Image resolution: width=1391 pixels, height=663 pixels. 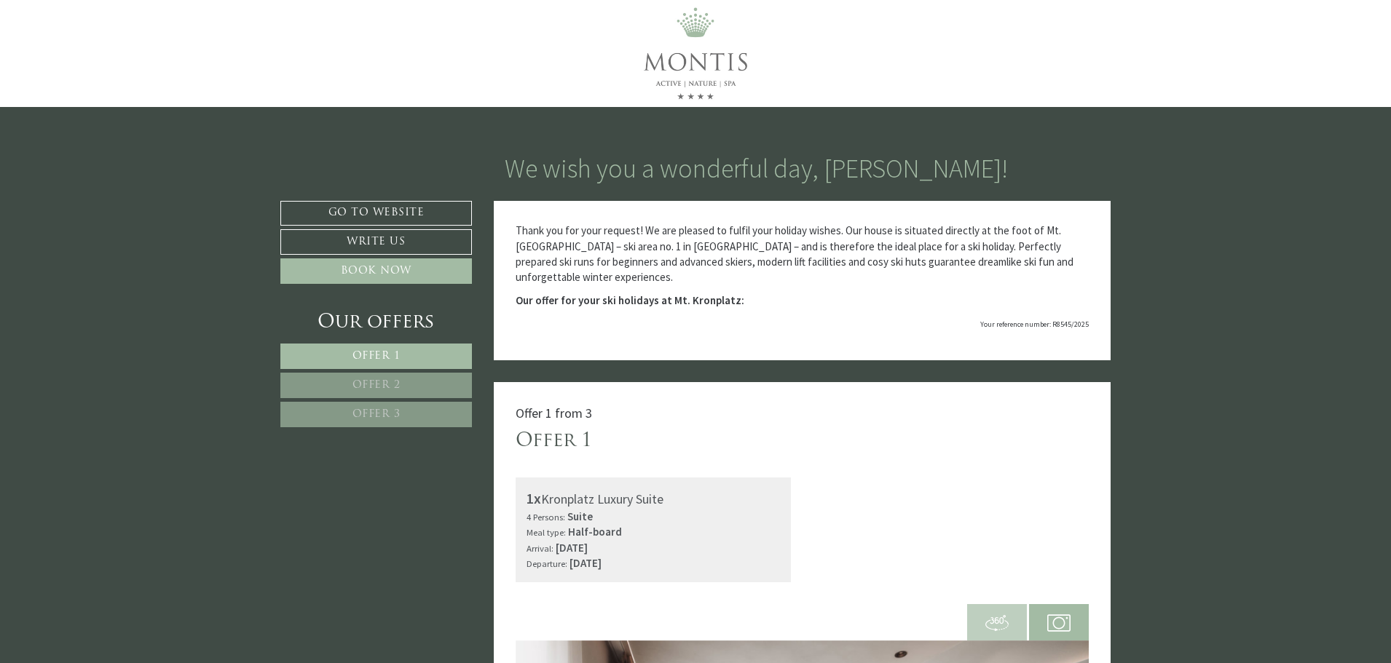 I want to click on b: Half-board, so click(x=595, y=531).